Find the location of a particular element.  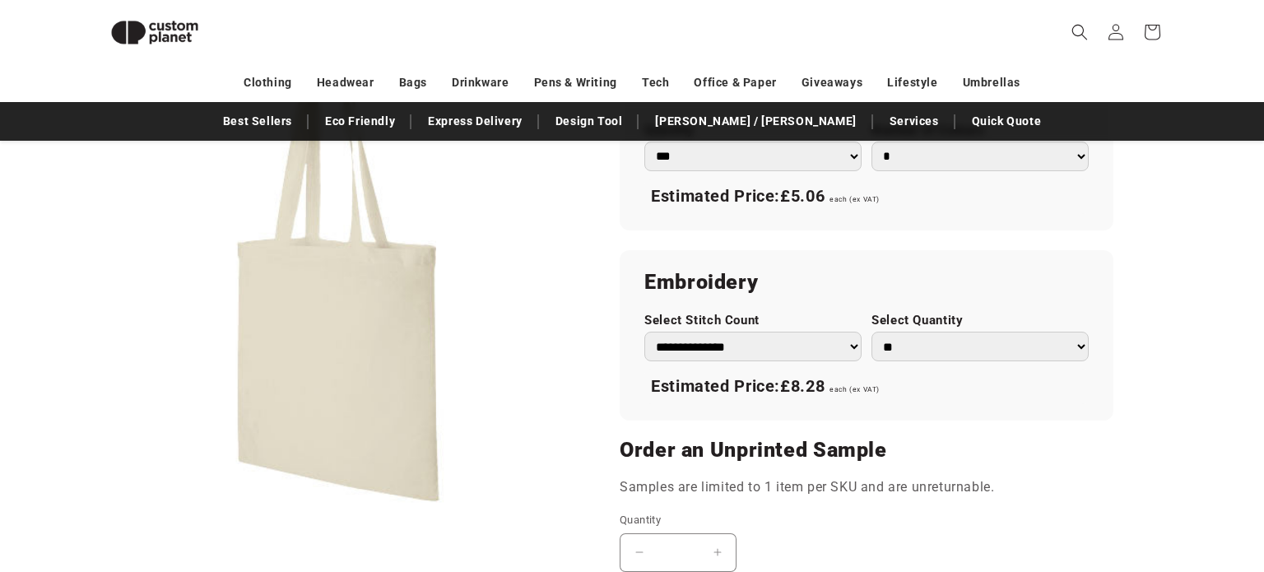

a: Drinkware is located at coordinates (480, 82).